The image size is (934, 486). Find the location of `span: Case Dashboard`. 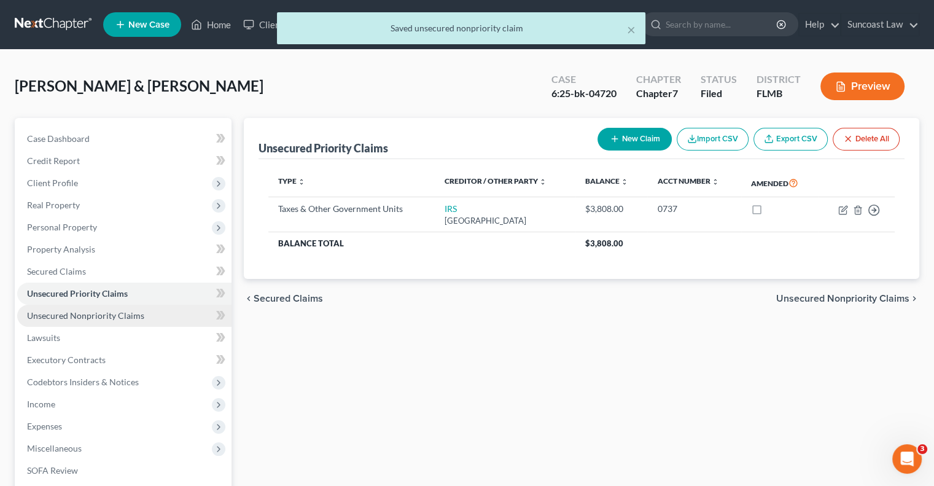

span: Case Dashboard is located at coordinates (58, 138).